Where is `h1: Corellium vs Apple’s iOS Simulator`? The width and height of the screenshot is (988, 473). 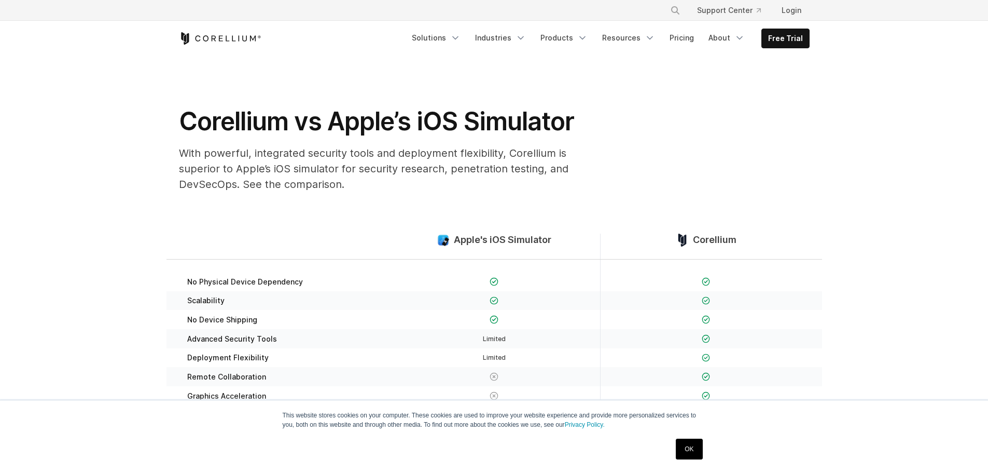
h1: Corellium vs Apple’s iOS Simulator is located at coordinates (387, 121).